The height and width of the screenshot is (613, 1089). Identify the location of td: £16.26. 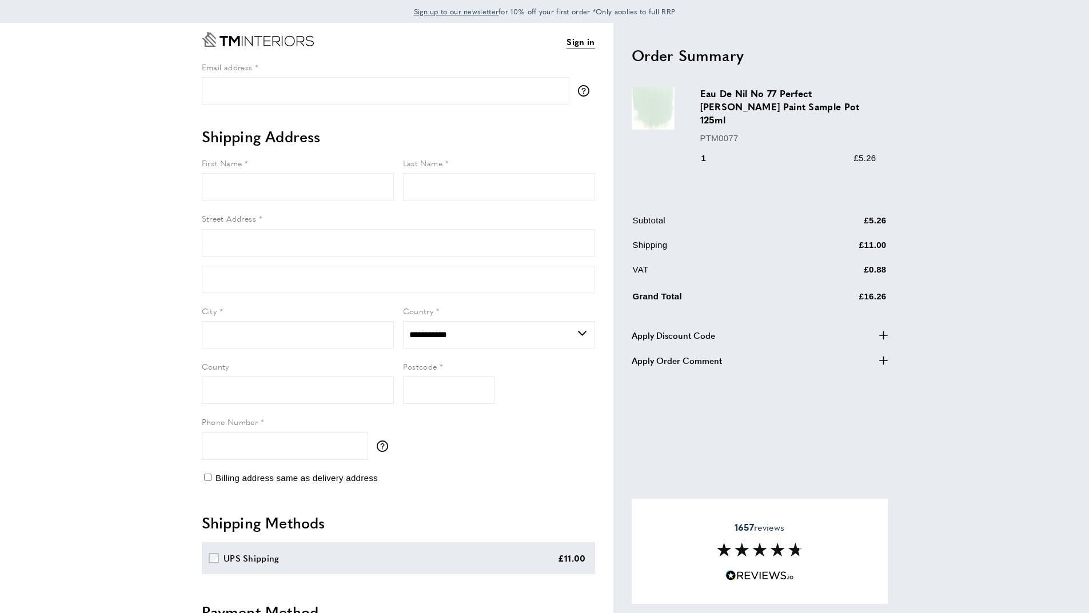
(841, 300).